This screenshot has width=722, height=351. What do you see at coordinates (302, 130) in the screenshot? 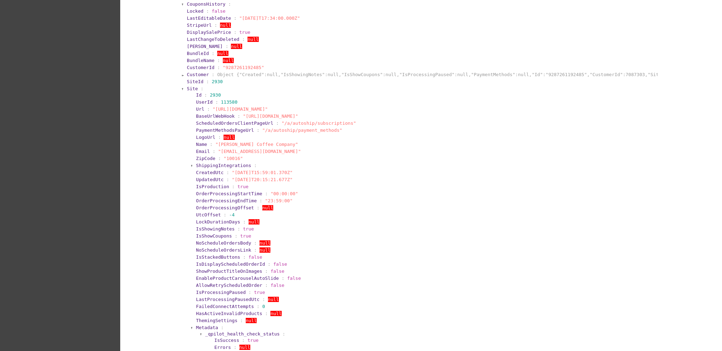
I see `span: "/a/autoship/payment_methods"` at bounding box center [302, 130].